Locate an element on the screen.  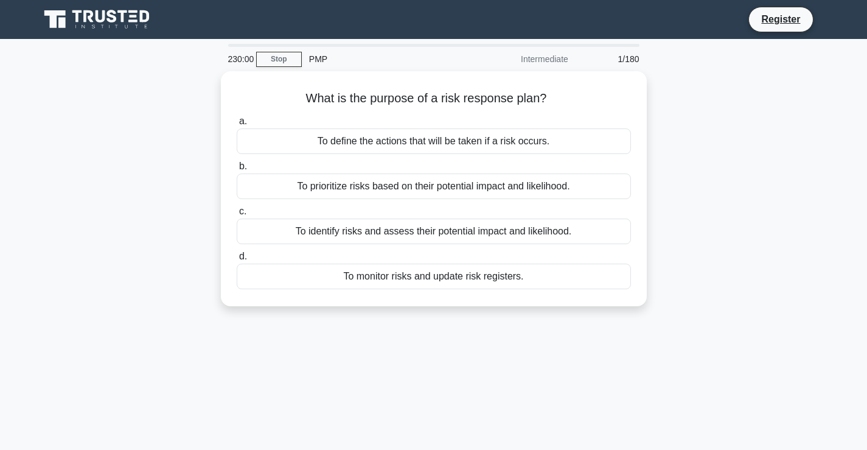
a: Register is located at coordinates (781, 19).